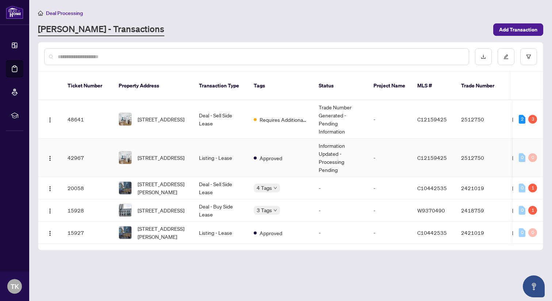 The width and height of the screenshot is (552, 301). What do you see at coordinates (87, 157) in the screenshot?
I see `td: 42967` at bounding box center [87, 157].